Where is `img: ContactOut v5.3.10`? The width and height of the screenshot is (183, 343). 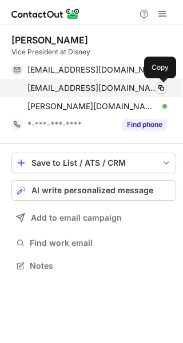 img: ContactOut v5.3.10 is located at coordinates (46, 14).